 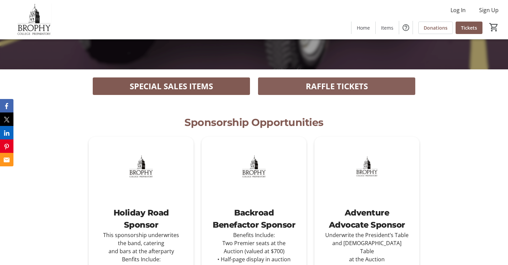 What do you see at coordinates (254, 166) in the screenshot?
I see `img: Backroad Benefactor Sponsor` at bounding box center [254, 166].